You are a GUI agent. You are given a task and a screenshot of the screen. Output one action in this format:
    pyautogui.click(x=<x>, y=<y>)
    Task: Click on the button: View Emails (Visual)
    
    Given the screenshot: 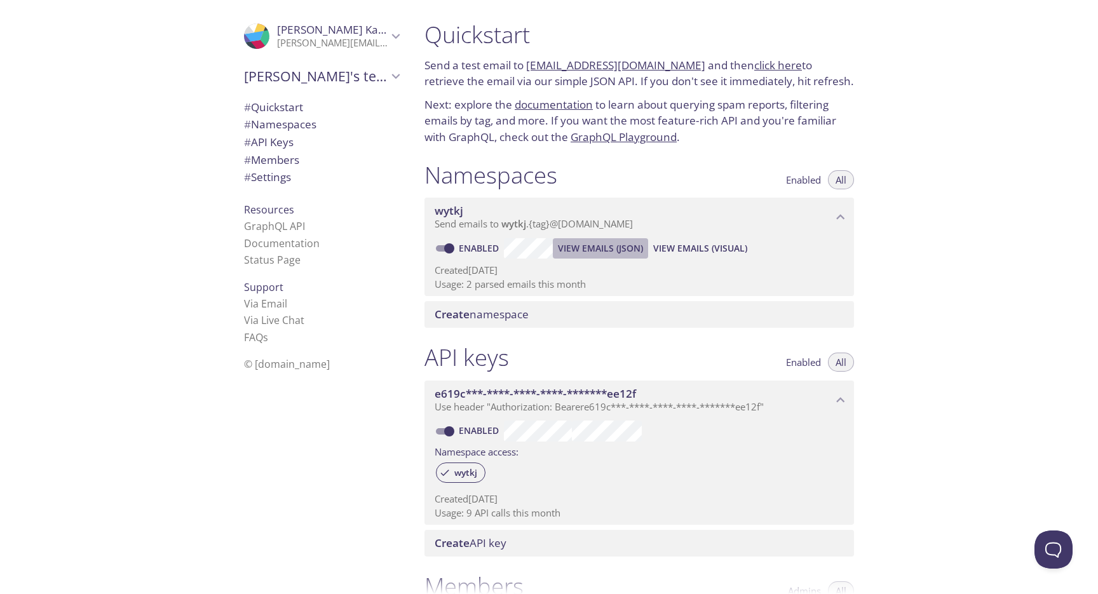 What is the action you would take?
    pyautogui.click(x=701, y=249)
    